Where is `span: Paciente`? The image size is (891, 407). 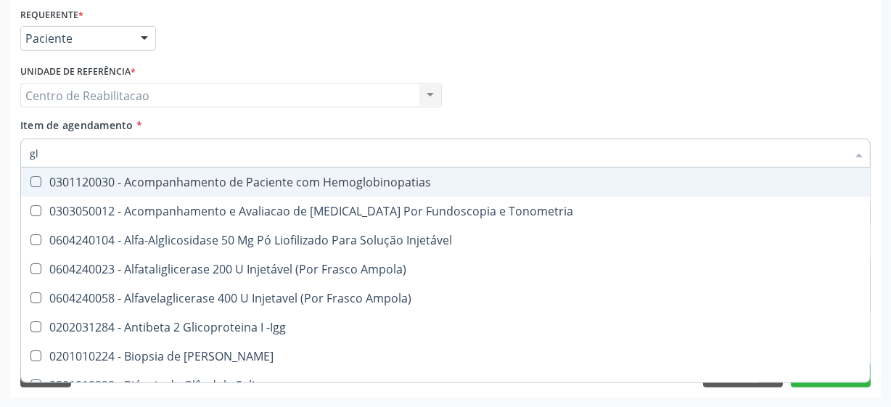 span: Paciente is located at coordinates (75, 38).